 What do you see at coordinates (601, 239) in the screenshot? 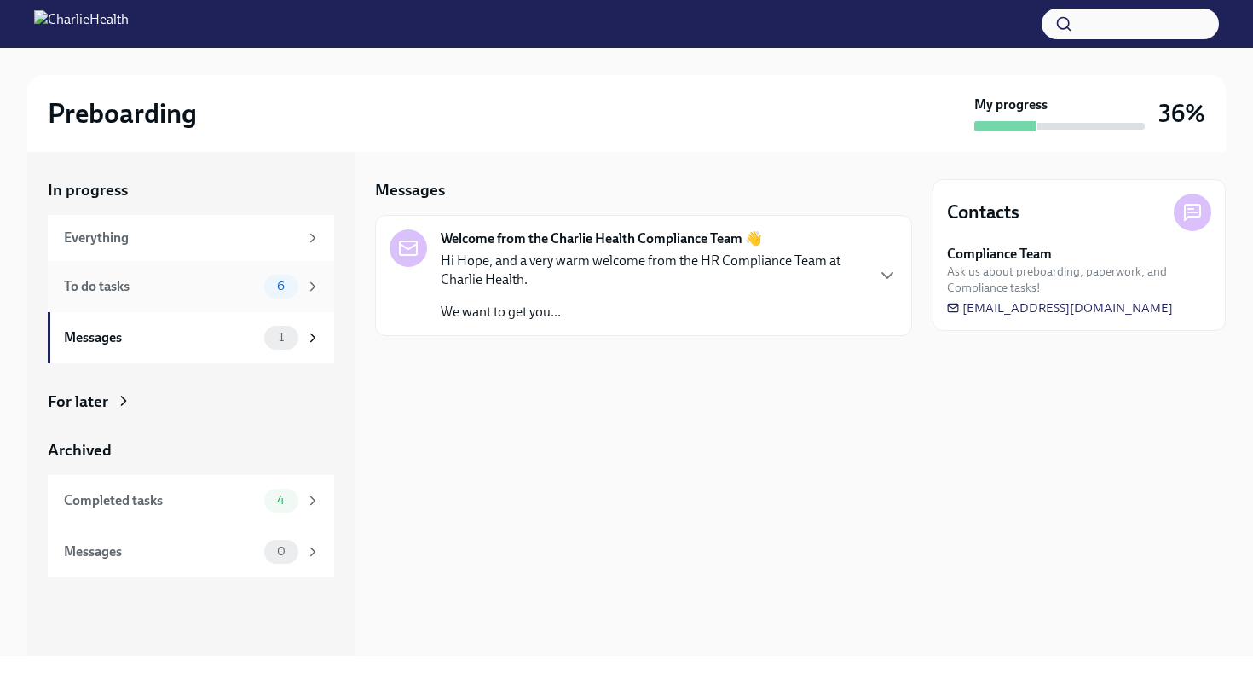
I see `strong: Welcome from the Charlie Health Compliance Team 👋` at bounding box center [601, 239].